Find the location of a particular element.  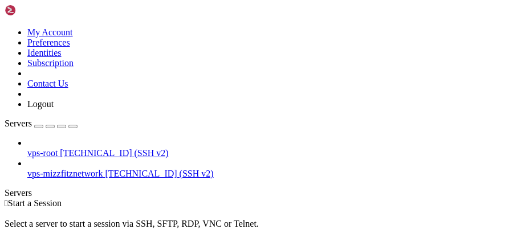

a: Logout is located at coordinates (40, 104).